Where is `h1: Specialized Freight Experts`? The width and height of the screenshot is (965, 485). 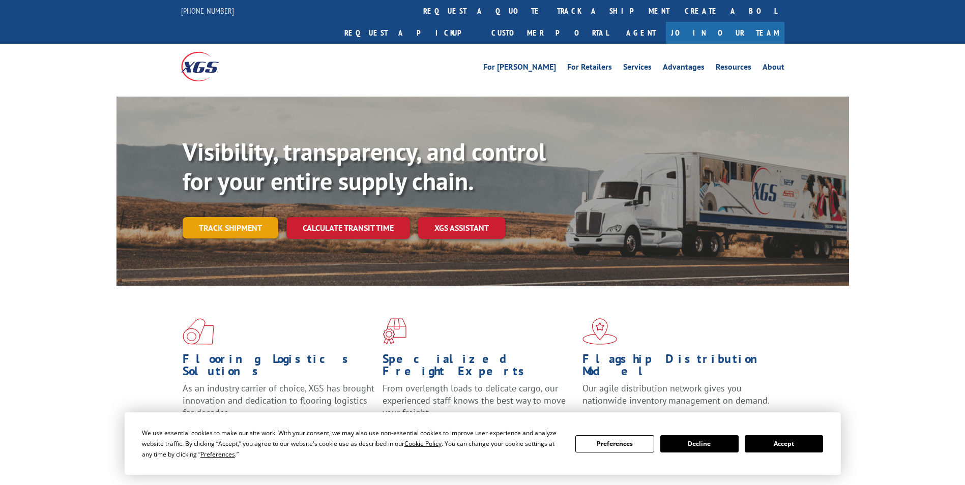 h1: Specialized Freight Experts is located at coordinates (479, 368).